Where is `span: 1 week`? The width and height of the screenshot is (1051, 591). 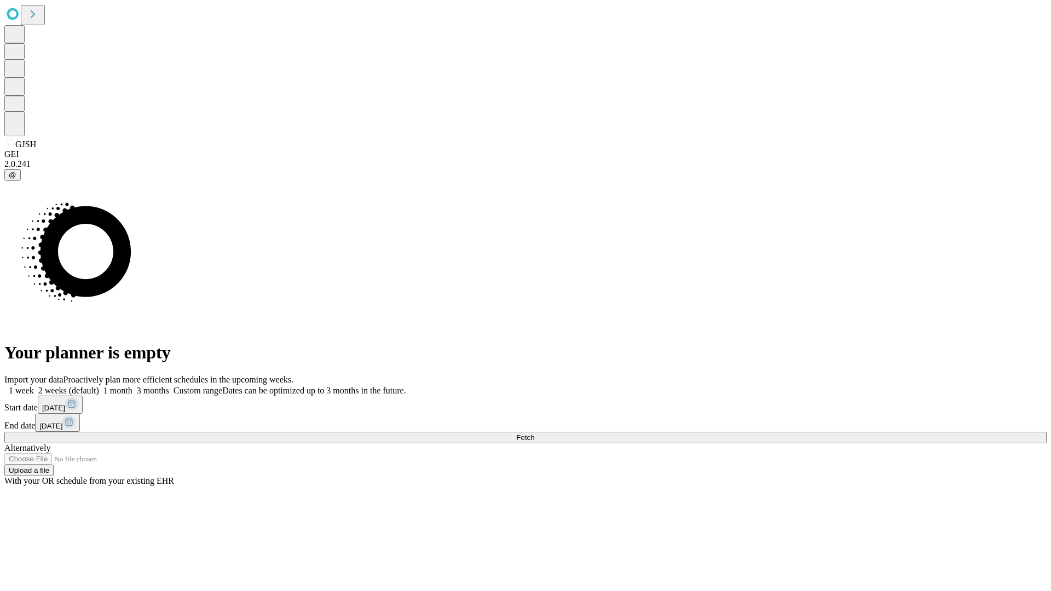 span: 1 week is located at coordinates (21, 390).